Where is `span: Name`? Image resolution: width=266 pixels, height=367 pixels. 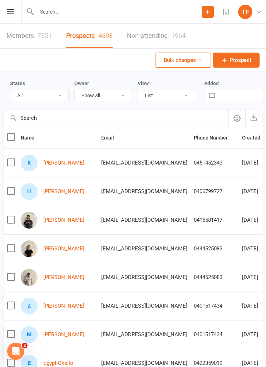
span: Name is located at coordinates (31, 138).